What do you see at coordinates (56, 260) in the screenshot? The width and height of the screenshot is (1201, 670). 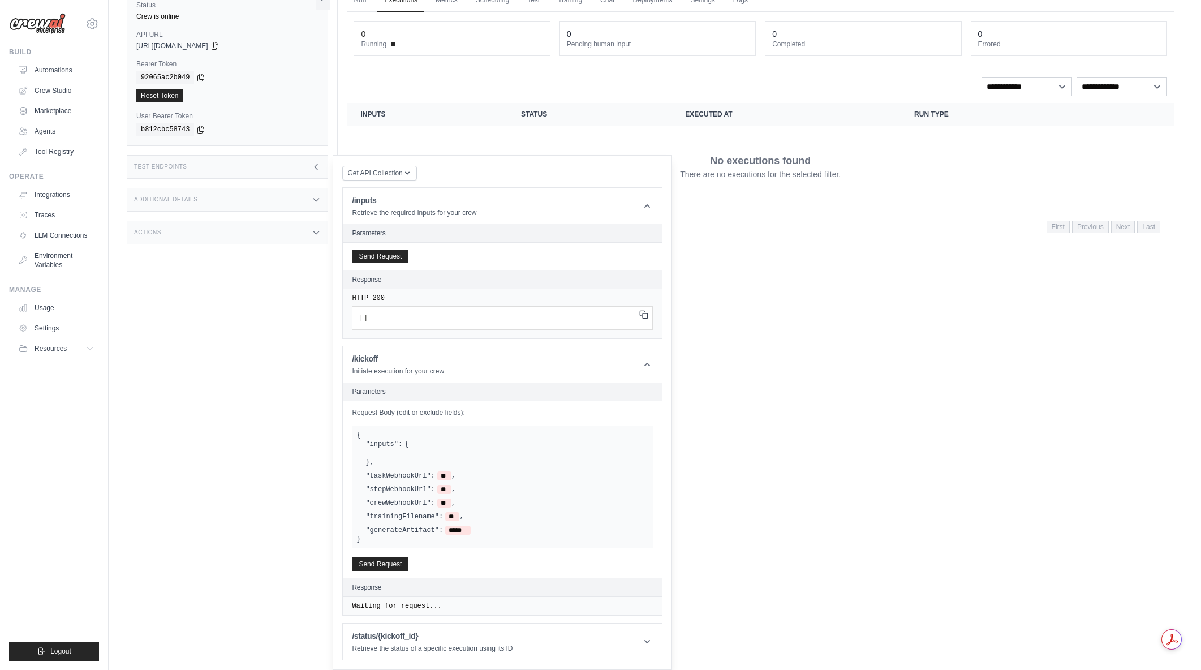 I see `a: Environment Variables` at bounding box center [56, 260].